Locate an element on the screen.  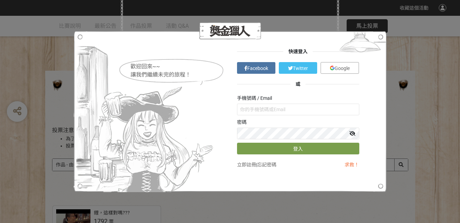
div: 歡迎回來~~ is located at coordinates (177, 66).